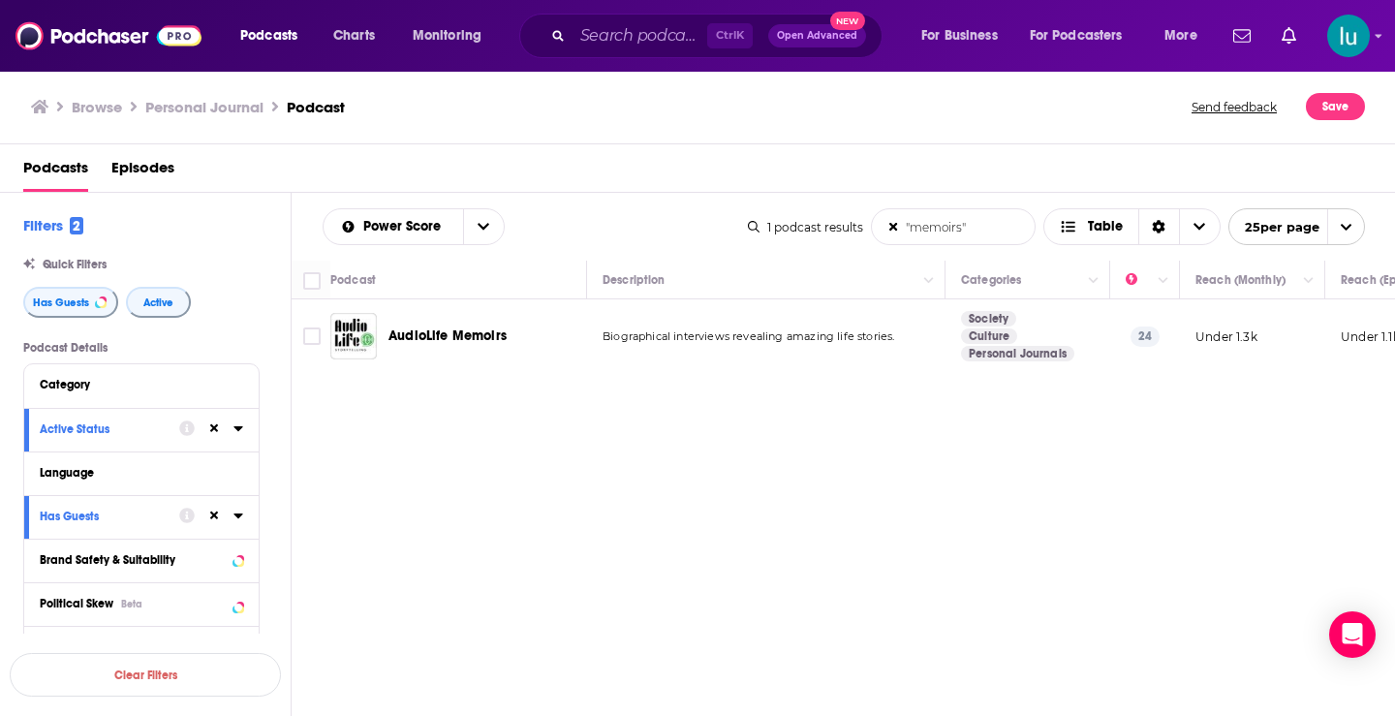 Image resolution: width=1395 pixels, height=716 pixels. Describe the element at coordinates (108, 36) in the screenshot. I see `img: Podchaser - Follow, Share and Rate Podcasts` at that location.